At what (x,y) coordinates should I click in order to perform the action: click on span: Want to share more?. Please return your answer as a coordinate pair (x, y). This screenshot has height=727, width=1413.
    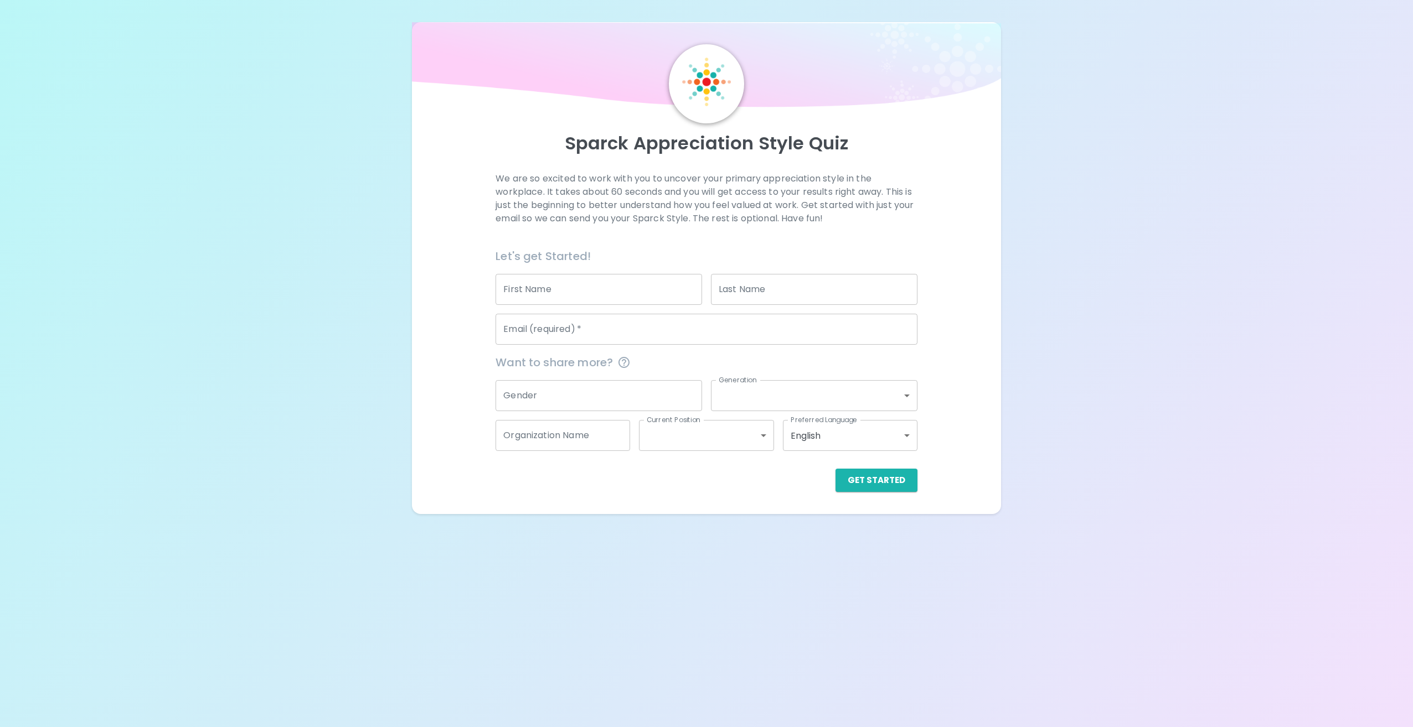
    Looking at the image, I should click on (706, 363).